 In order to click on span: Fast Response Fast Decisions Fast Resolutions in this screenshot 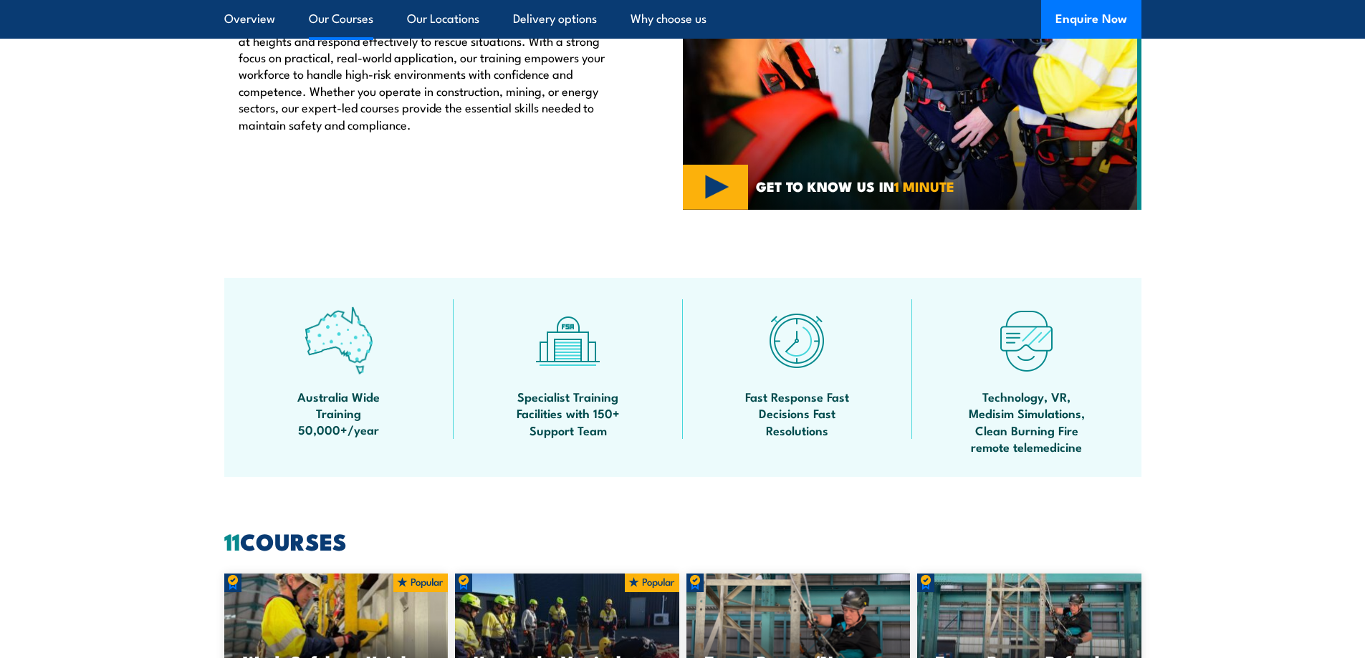, I will do `click(797, 413)`.